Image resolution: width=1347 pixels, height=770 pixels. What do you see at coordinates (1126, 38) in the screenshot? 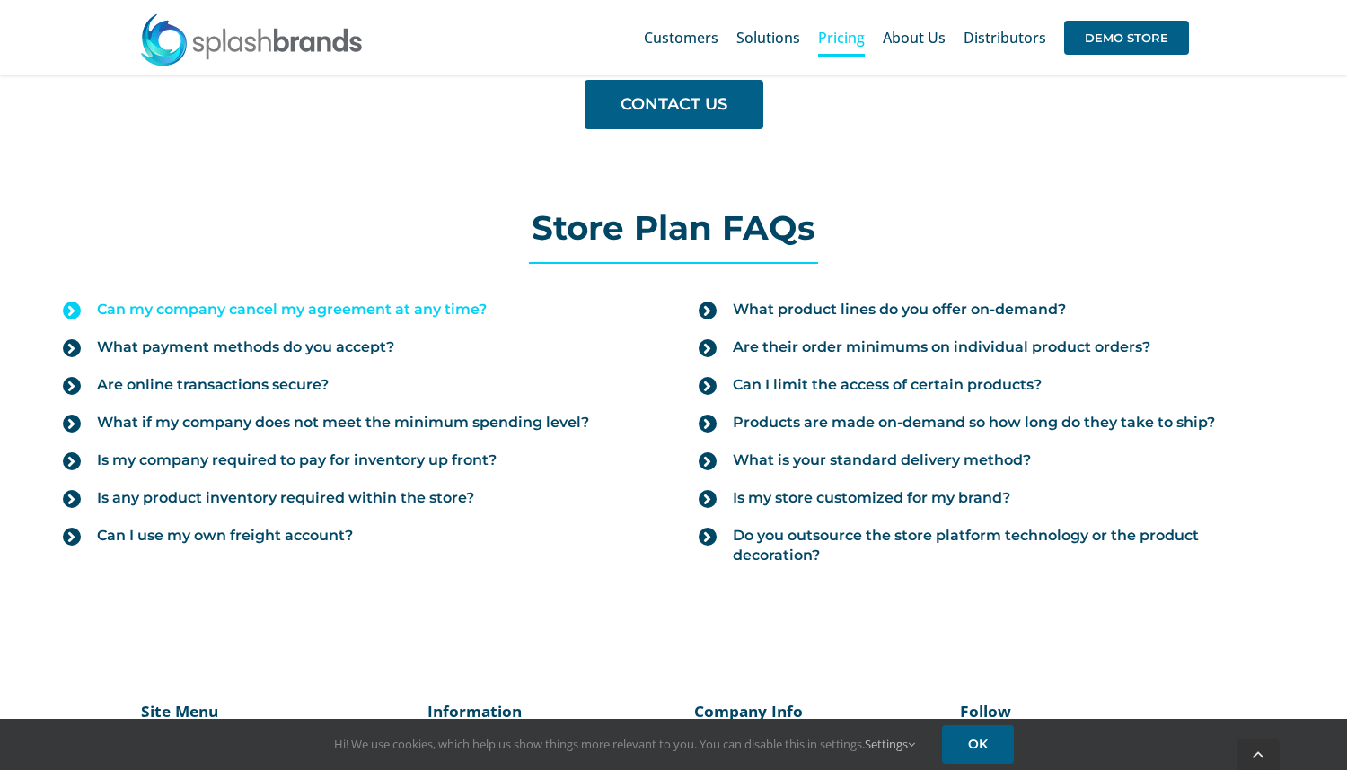
I see `span: DEMO STORE` at bounding box center [1126, 38].